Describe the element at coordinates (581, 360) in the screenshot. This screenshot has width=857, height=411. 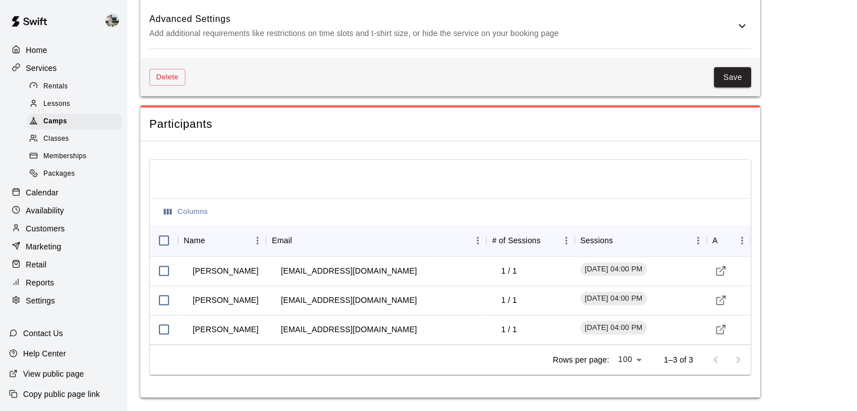
I see `p: Rows per page:` at that location.